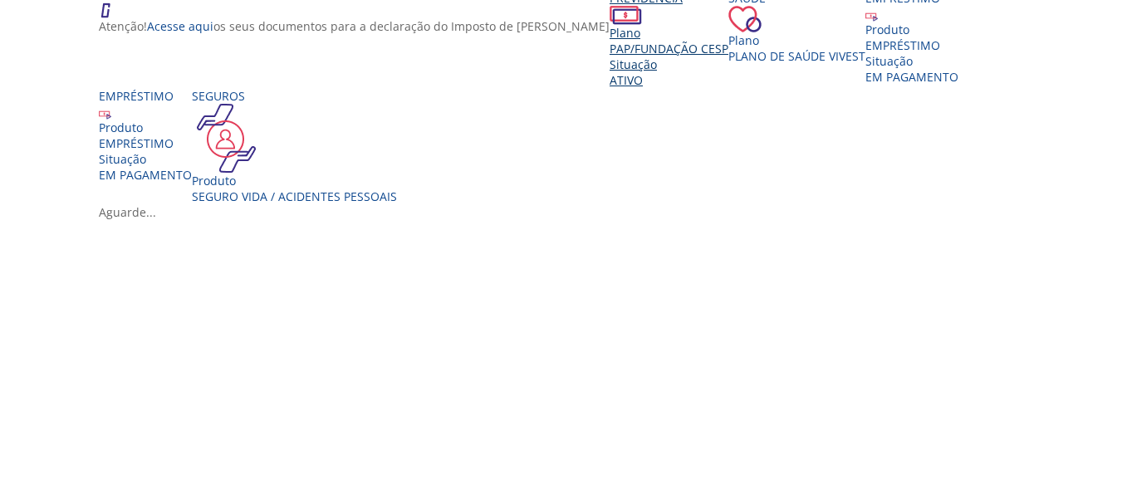 The image size is (1122, 504). What do you see at coordinates (294, 146) in the screenshot?
I see `a: Seguros Produto Seguro Vida / Acidentes Pessoais` at bounding box center [294, 146].